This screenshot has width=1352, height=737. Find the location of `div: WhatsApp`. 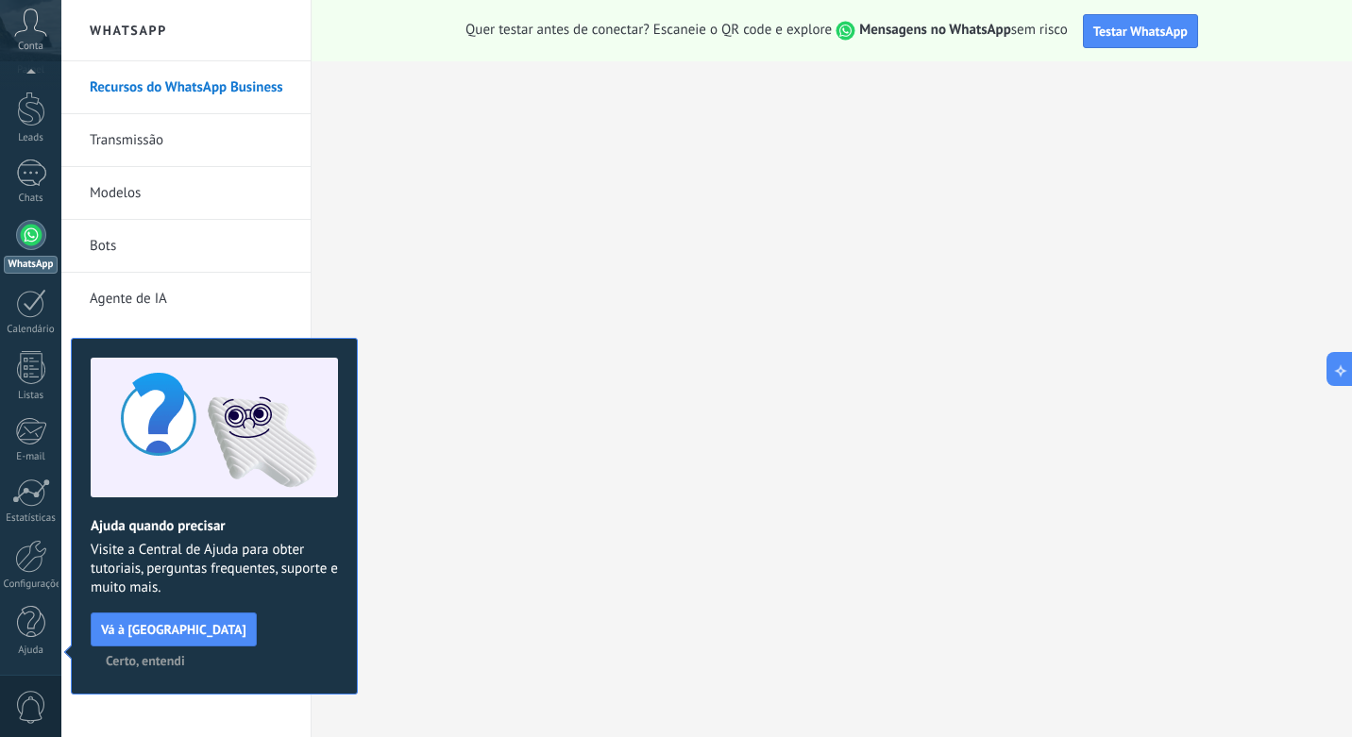

div: WhatsApp is located at coordinates (30, 264).